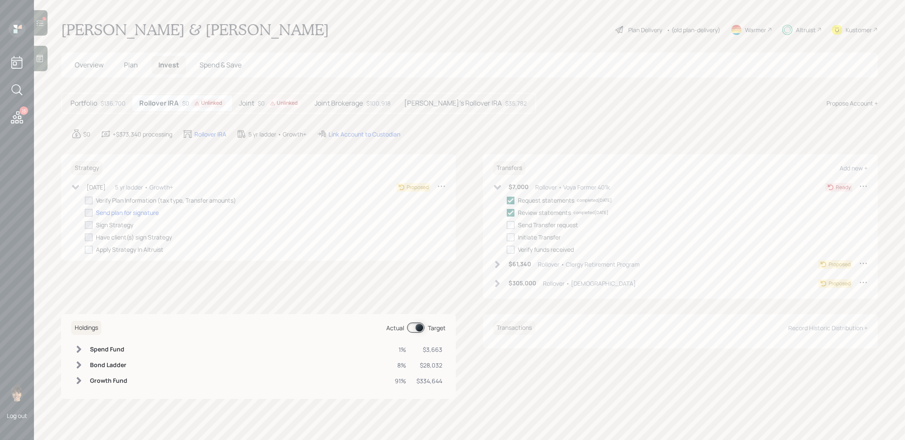 Image resolution: width=905 pixels, height=440 pixels. Describe the element at coordinates (522, 283) in the screenshot. I see `h6: $305,000` at that location.